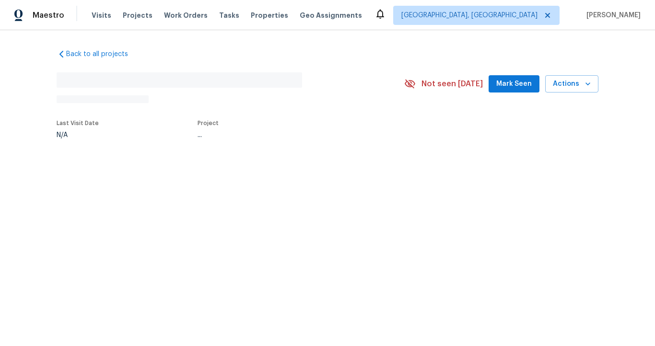 The height and width of the screenshot is (346, 655). I want to click on div: N/A, so click(78, 135).